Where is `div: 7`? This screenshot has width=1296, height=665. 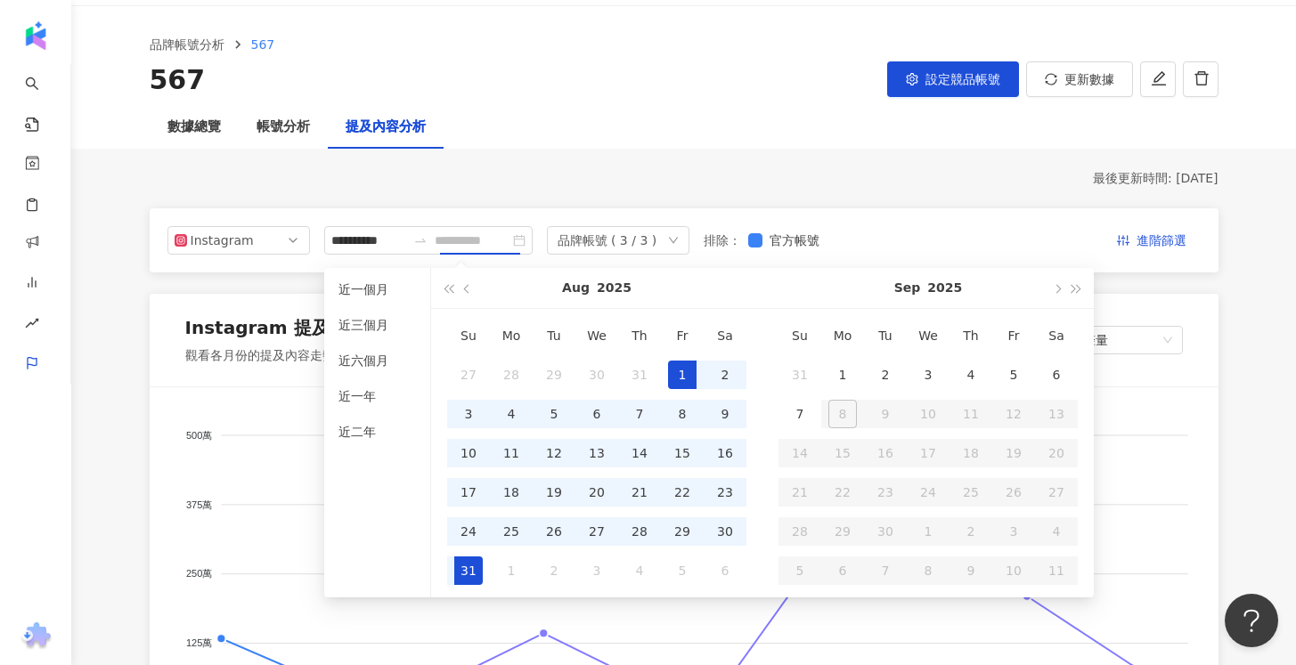
div: 7 is located at coordinates (800, 414).